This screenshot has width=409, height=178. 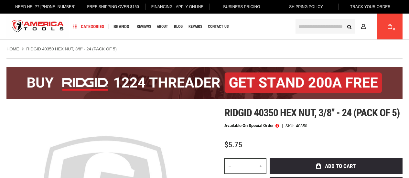 I want to click on span: Ridgid 40350 hex nut, 3/8" - 24 (pack of 5), so click(x=312, y=113).